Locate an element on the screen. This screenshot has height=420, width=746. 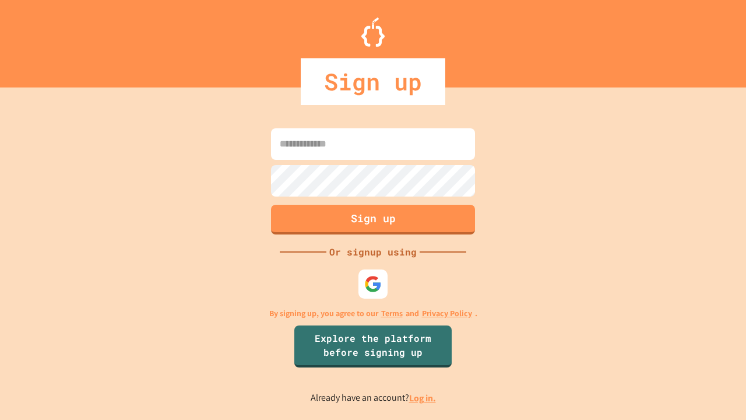
button: Sign up is located at coordinates (373, 219).